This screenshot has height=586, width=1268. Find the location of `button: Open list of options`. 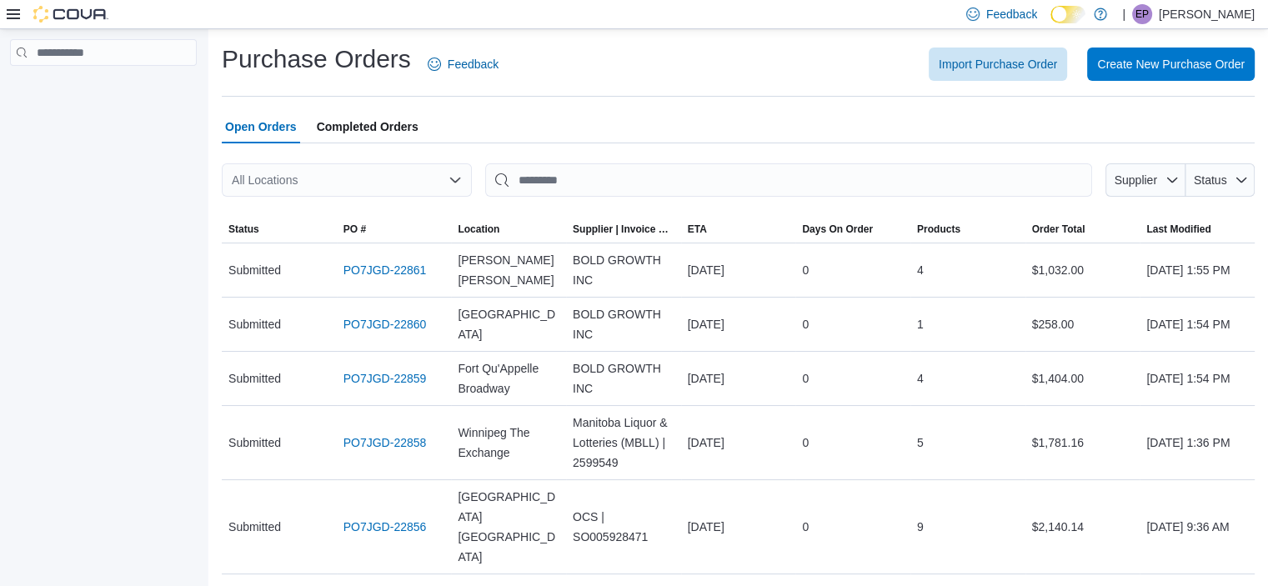

button: Open list of options is located at coordinates (455, 180).